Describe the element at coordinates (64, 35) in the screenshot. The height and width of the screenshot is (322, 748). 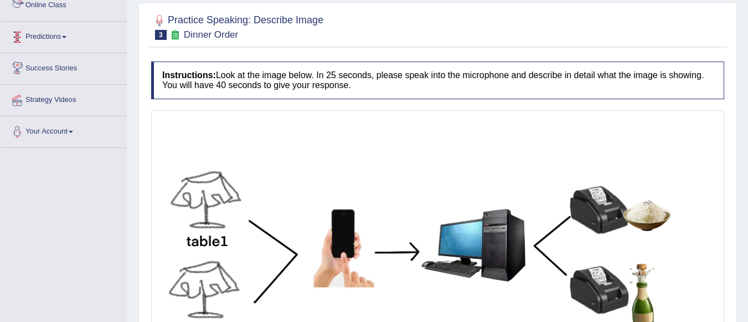
I see `a: Predictions` at that location.